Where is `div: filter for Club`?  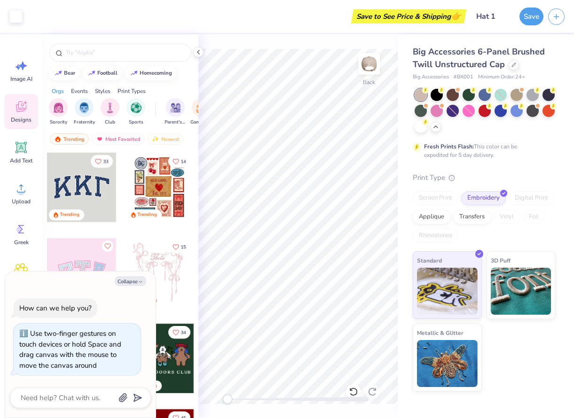
div: filter for Club is located at coordinates (110, 112).